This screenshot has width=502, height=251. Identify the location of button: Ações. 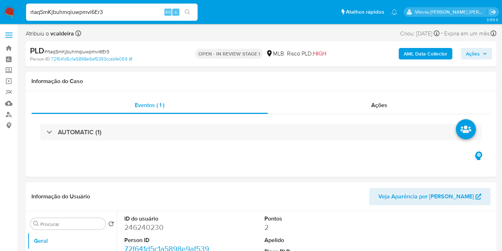
(477, 54).